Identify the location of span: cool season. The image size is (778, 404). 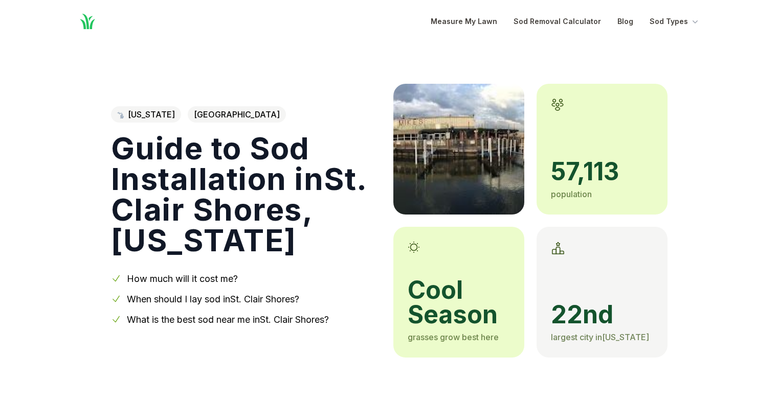
(459, 303).